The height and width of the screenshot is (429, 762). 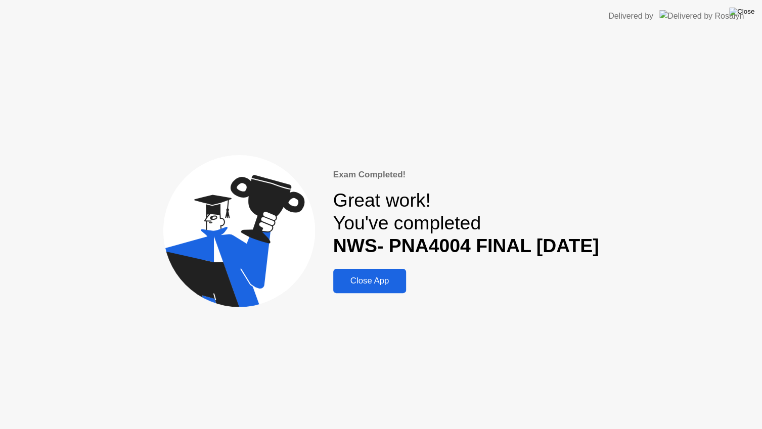 I want to click on img: Delivered by Rosalyn, so click(x=701, y=16).